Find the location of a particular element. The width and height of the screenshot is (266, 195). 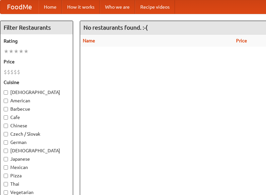

h4: Filter Restaurants is located at coordinates (37, 28).